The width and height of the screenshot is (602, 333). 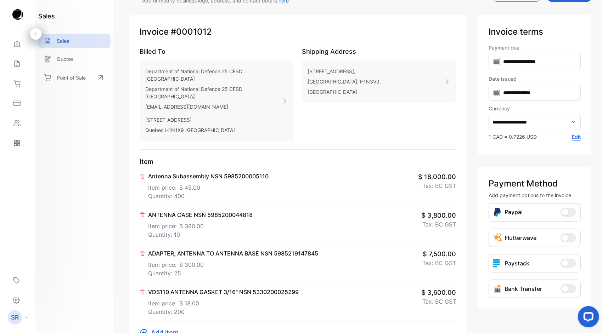 What do you see at coordinates (216, 51) in the screenshot?
I see `p: Billed To` at bounding box center [216, 51].